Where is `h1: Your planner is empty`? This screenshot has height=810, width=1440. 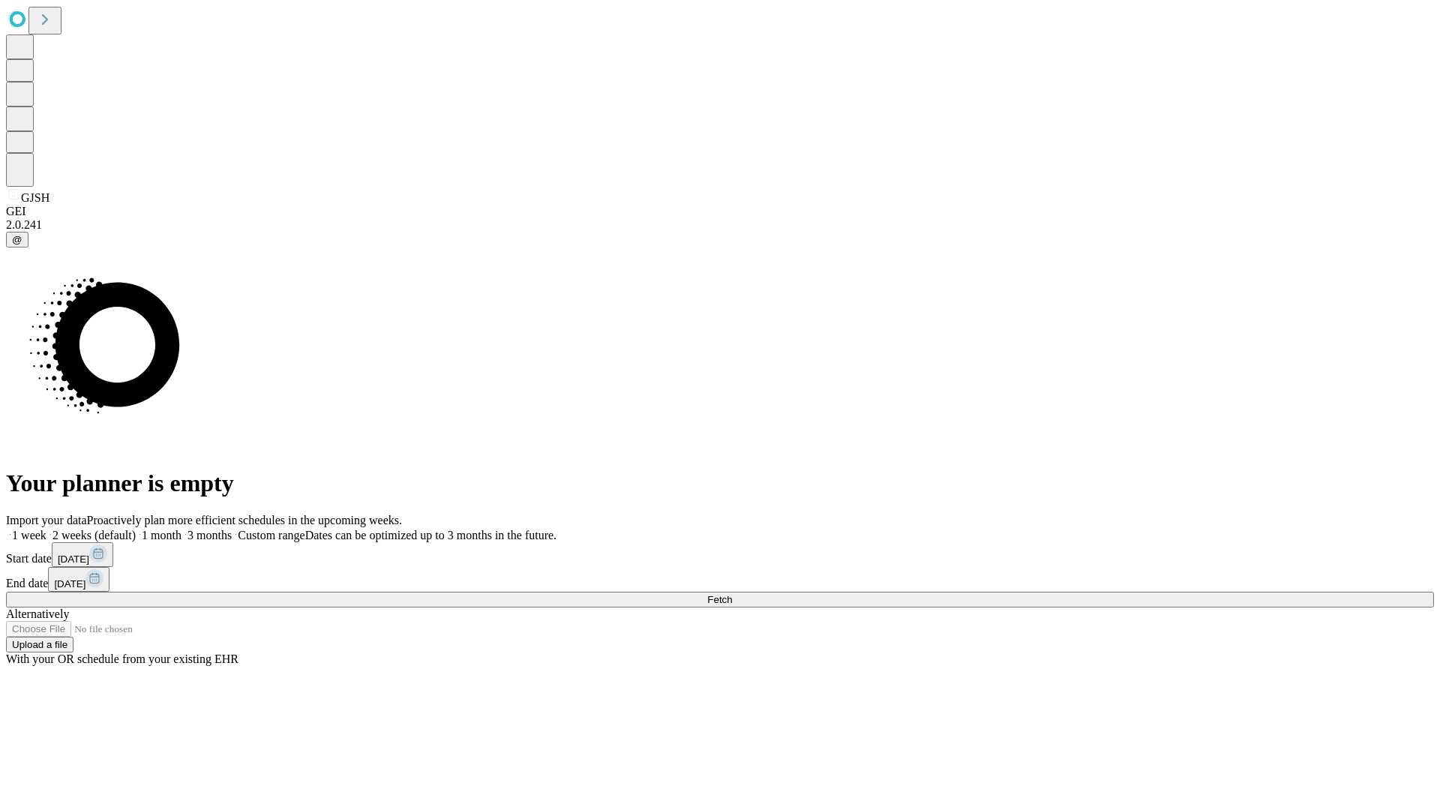
h1: Your planner is empty is located at coordinates (720, 483).